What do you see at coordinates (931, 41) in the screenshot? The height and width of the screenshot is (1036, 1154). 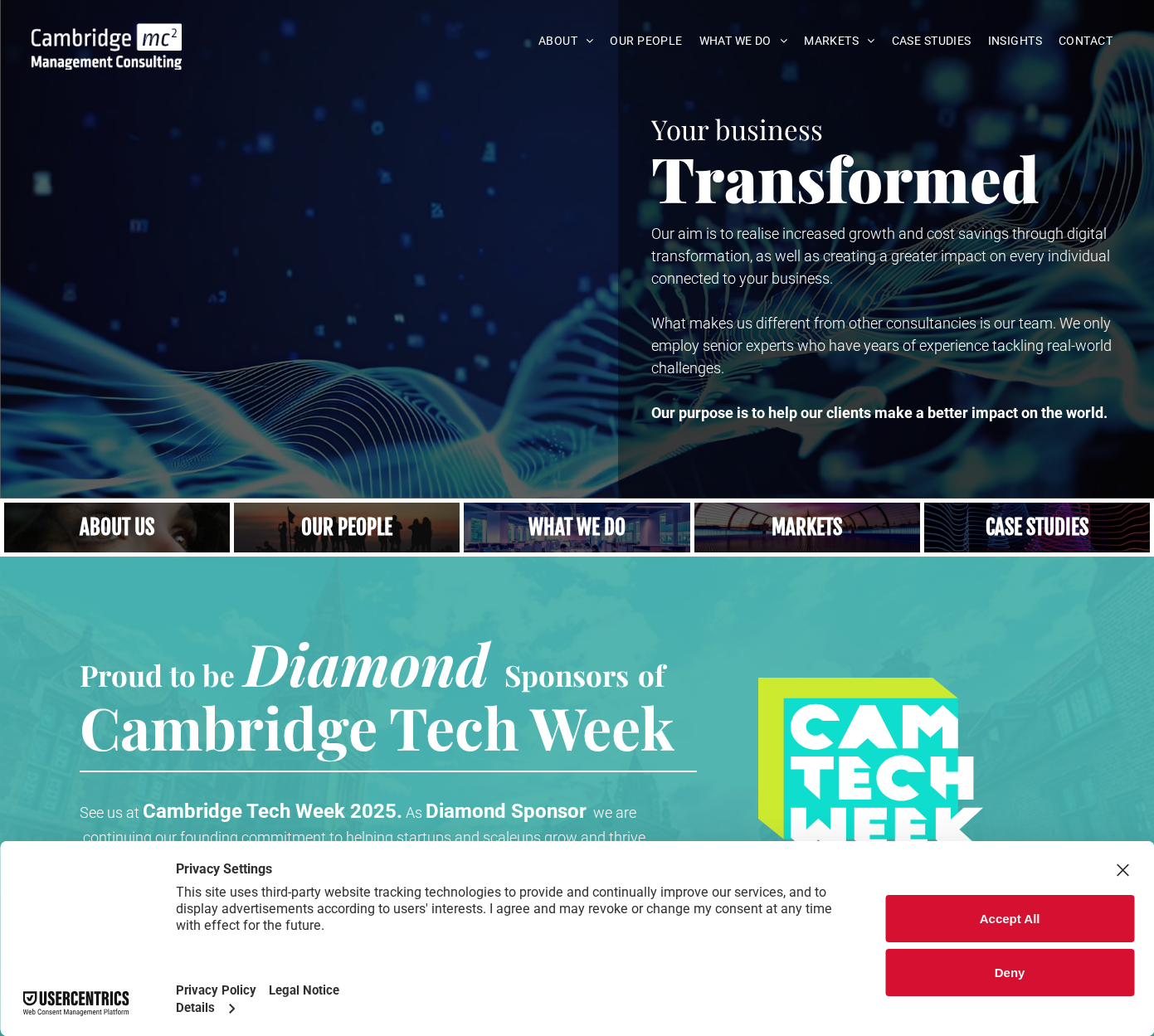 I see `a: CASE STUDIES` at bounding box center [931, 41].